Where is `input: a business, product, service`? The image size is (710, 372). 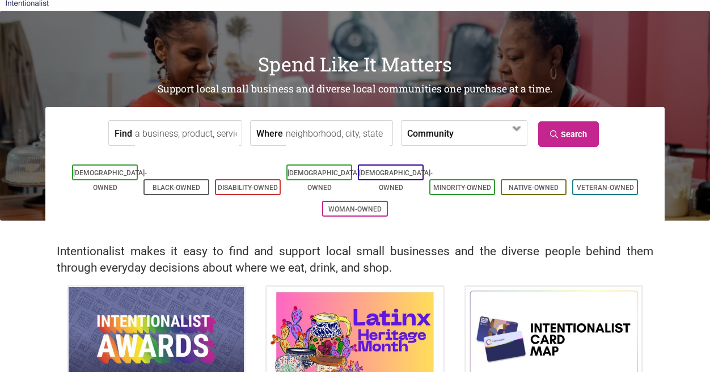
input: a business, product, service is located at coordinates (186, 133).